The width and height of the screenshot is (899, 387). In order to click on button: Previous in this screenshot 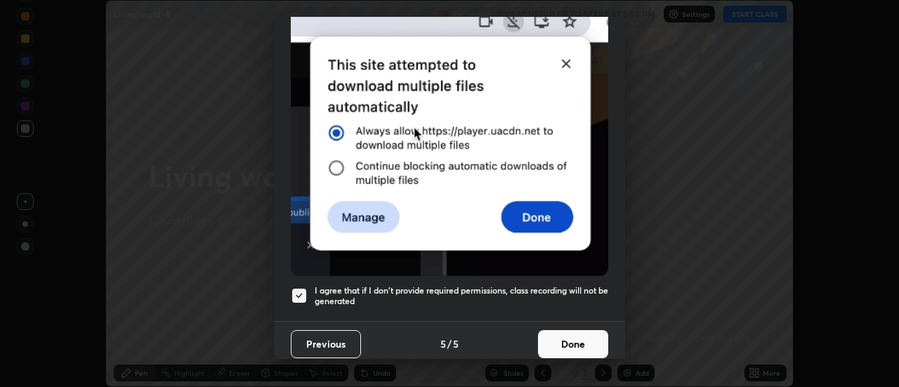, I will do `click(326, 344)`.